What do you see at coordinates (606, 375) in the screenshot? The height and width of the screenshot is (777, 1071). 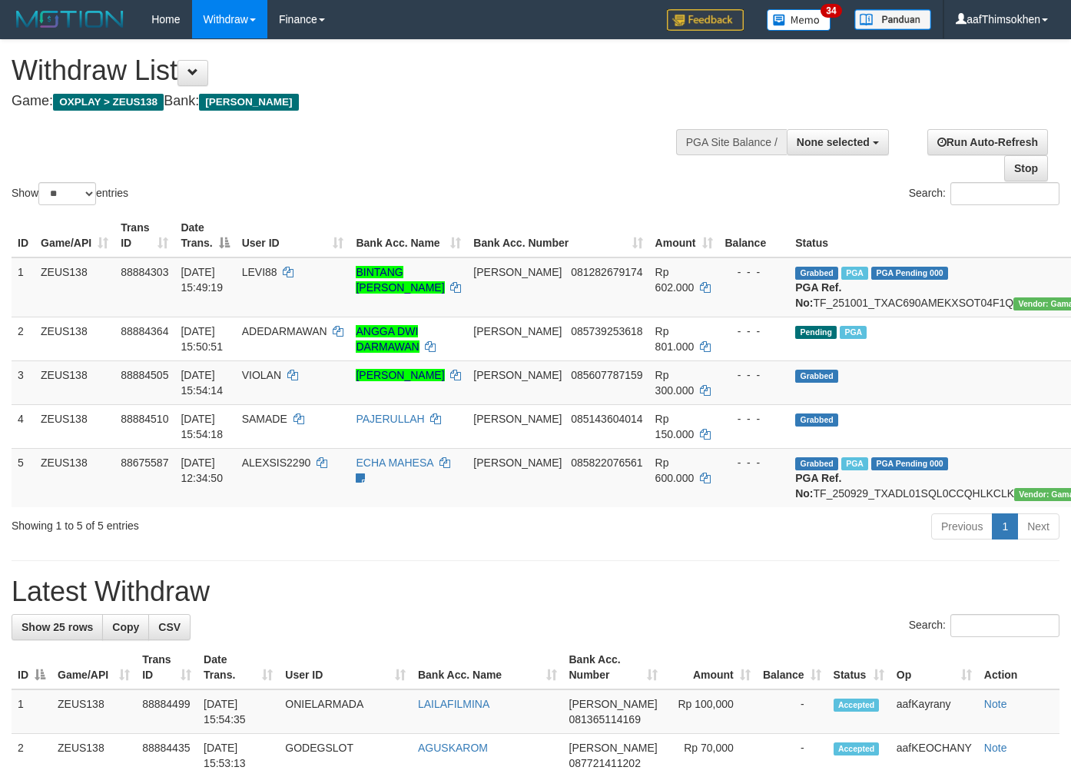 I see `span: Copy 085607787159 to clipboard` at bounding box center [606, 375].